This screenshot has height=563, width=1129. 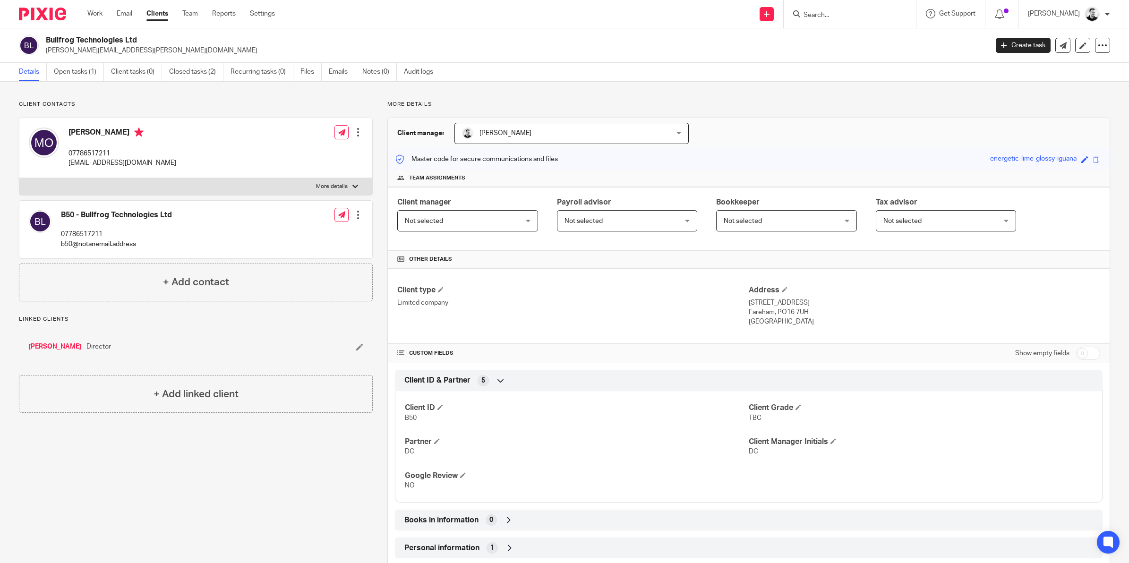 I want to click on h4: Client type, so click(x=573, y=290).